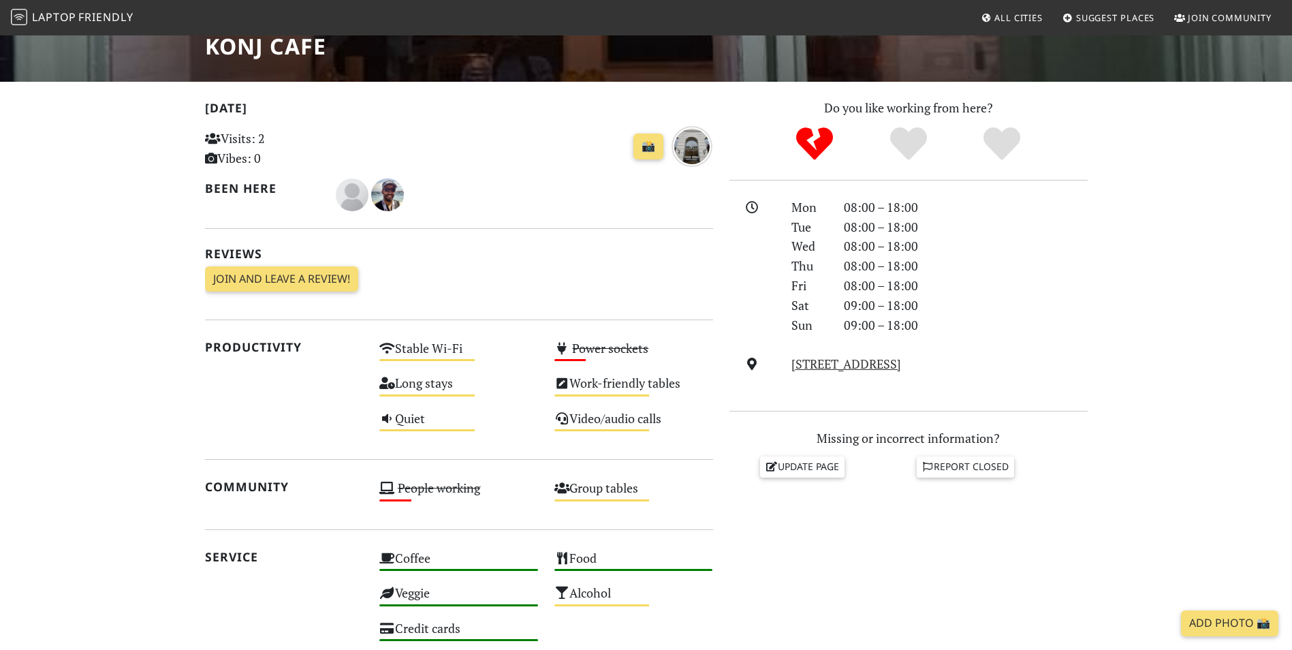  Describe the element at coordinates (388, 195) in the screenshot. I see `img: 1065-carlos.jpg` at that location.